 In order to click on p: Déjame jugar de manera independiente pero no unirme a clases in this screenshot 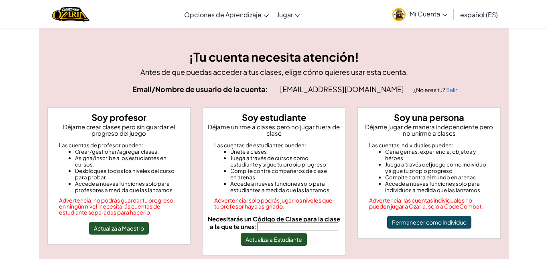, I will do `click(429, 130)`.